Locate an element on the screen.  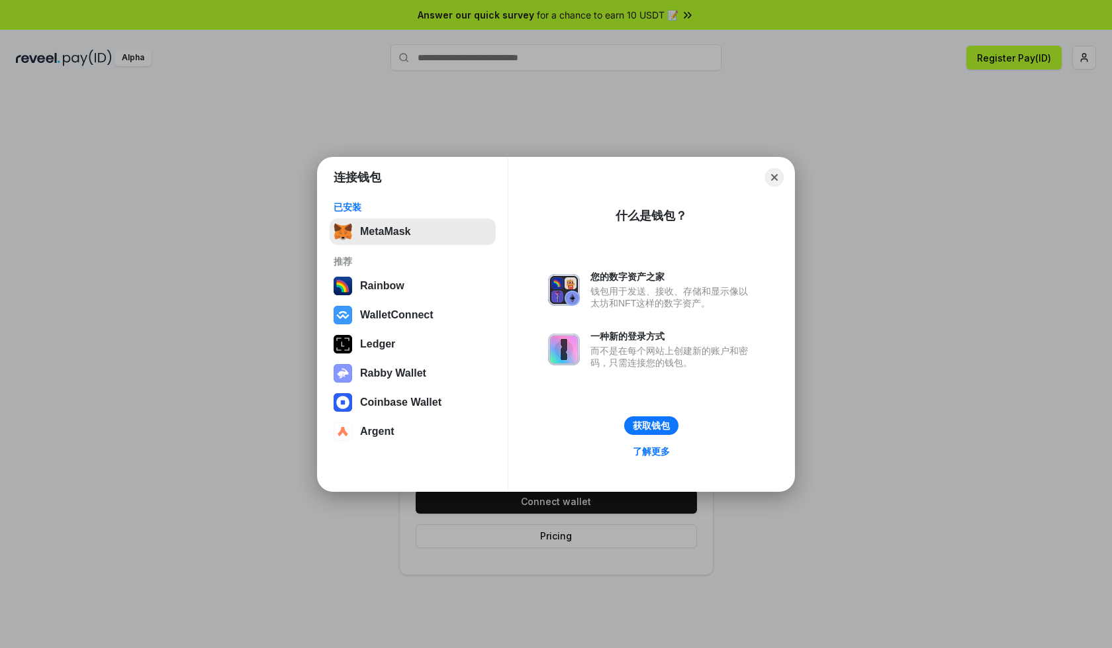
div: MetaMask is located at coordinates (385, 232).